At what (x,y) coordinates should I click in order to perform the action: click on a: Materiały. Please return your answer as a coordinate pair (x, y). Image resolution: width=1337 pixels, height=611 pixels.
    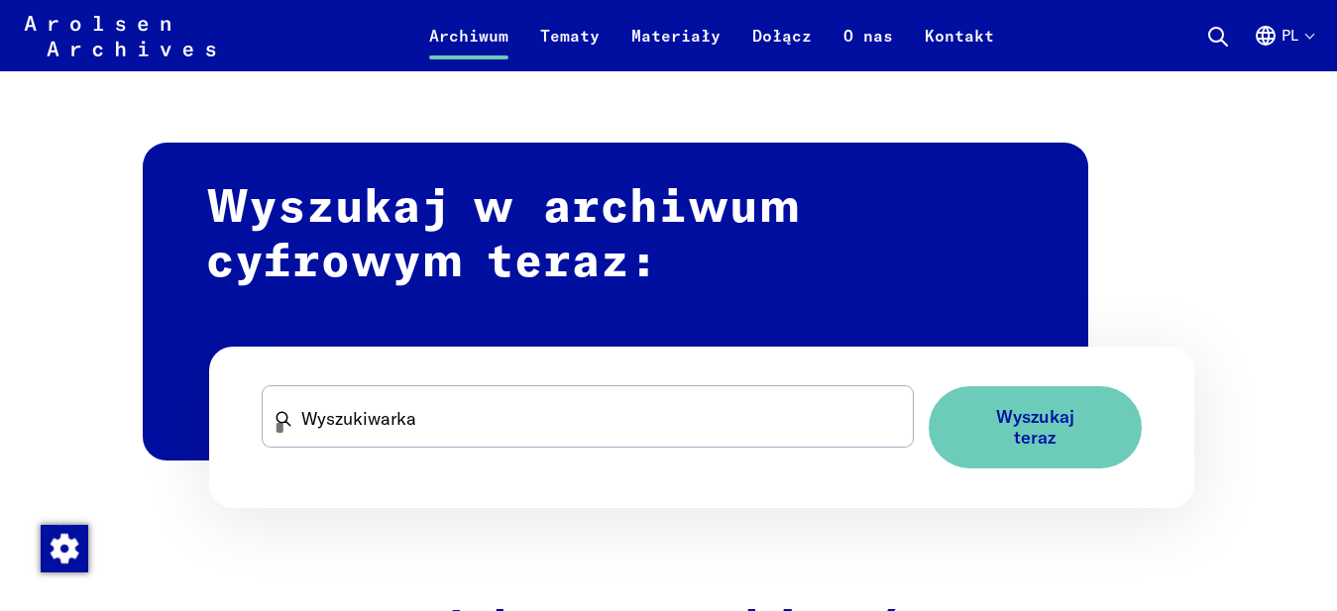
    Looking at the image, I should click on (676, 48).